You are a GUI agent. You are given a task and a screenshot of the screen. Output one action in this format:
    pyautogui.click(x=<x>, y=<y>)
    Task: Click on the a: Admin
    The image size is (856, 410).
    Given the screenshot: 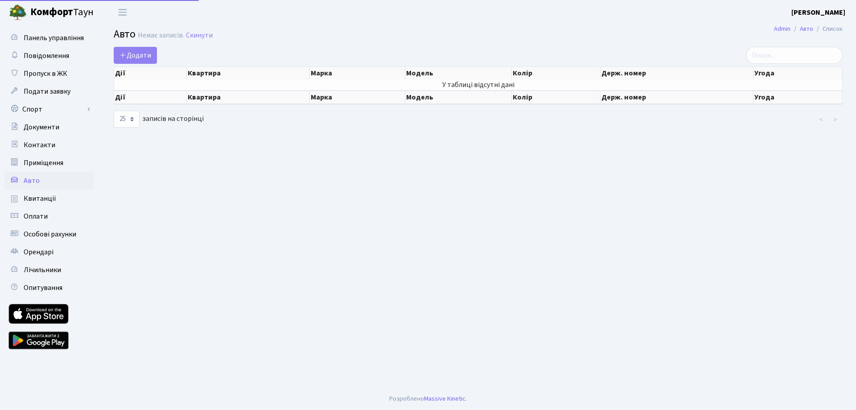 What is the action you would take?
    pyautogui.click(x=782, y=29)
    